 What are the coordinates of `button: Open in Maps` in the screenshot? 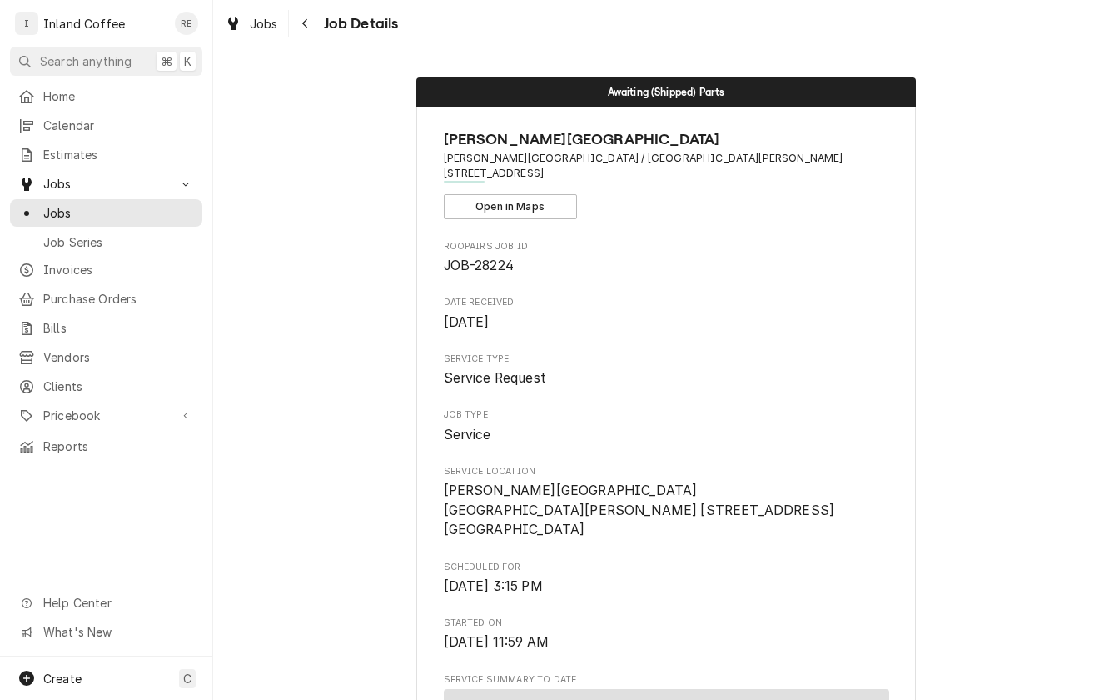 It's located at (511, 207).